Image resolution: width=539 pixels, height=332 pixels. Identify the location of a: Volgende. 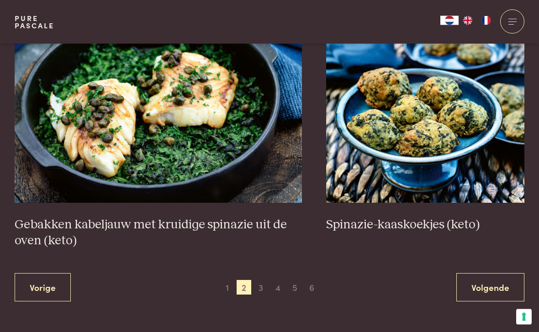
(490, 288).